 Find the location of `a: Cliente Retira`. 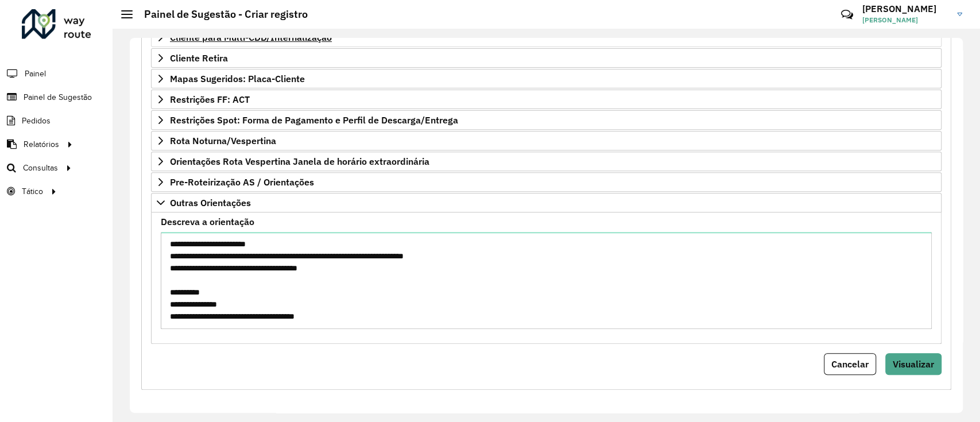

a: Cliente Retira is located at coordinates (546, 58).